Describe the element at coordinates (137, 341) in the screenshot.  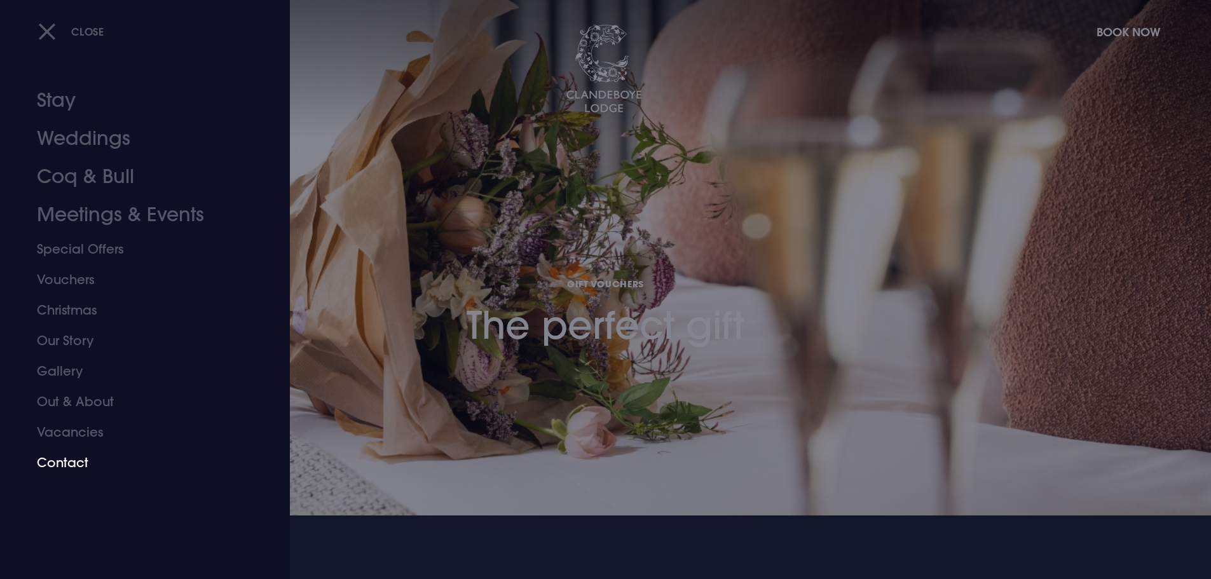
I see `a: Our Story` at that location.